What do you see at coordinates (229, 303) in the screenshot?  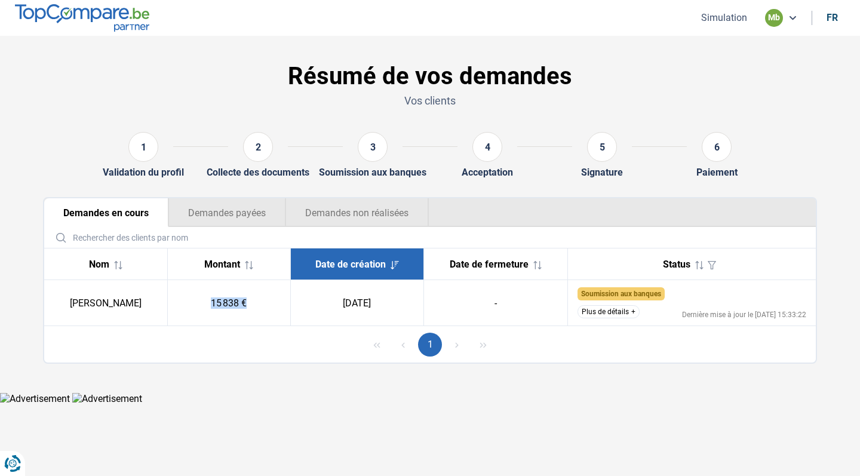 I see `td: 15 838 €` at bounding box center [229, 303].